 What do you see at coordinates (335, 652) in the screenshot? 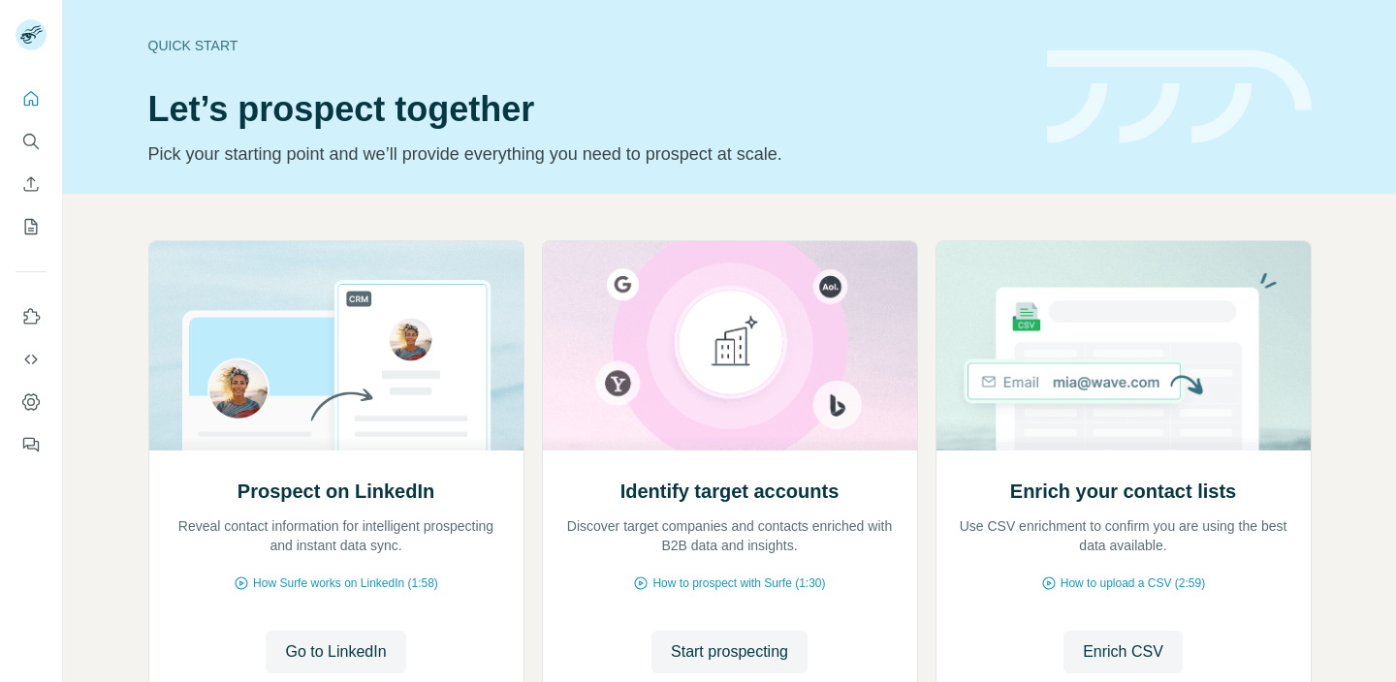
I see `button: Go to LinkedIn` at bounding box center [335, 652].